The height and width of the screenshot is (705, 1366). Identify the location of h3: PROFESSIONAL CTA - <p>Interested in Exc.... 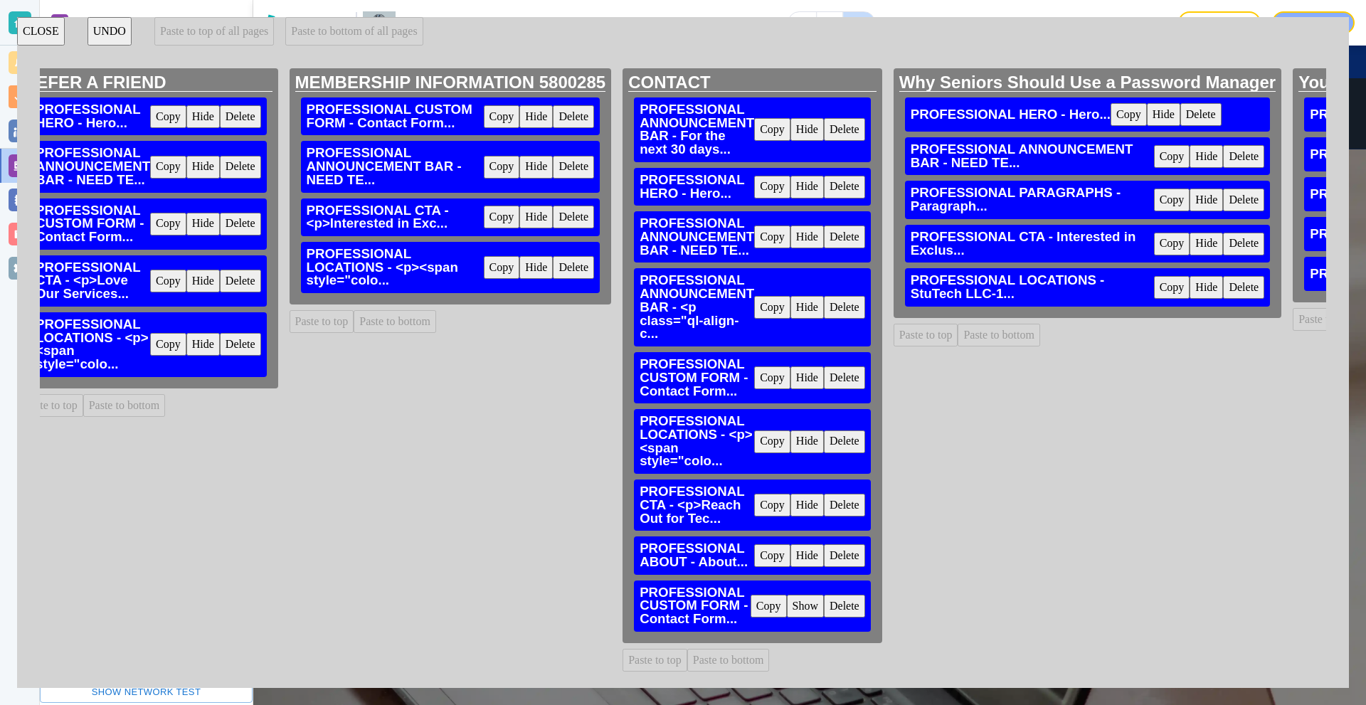
(395, 217).